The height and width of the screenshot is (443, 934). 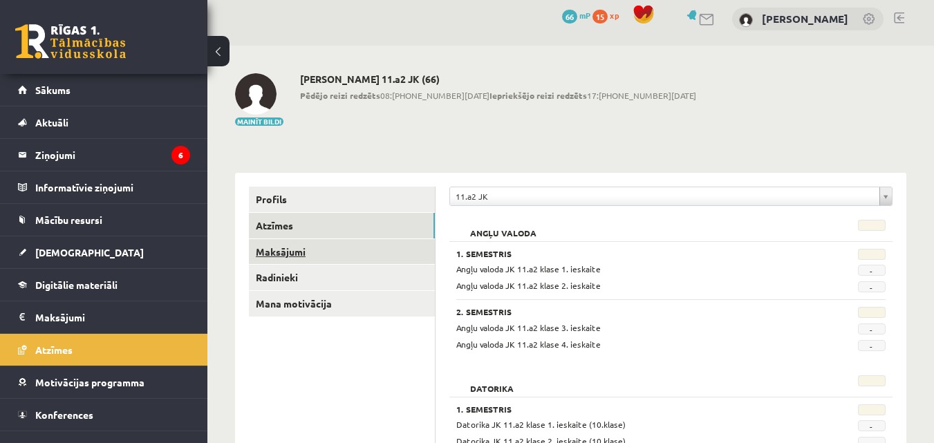 What do you see at coordinates (104, 285) in the screenshot?
I see `a: Digitālie materiāli` at bounding box center [104, 285].